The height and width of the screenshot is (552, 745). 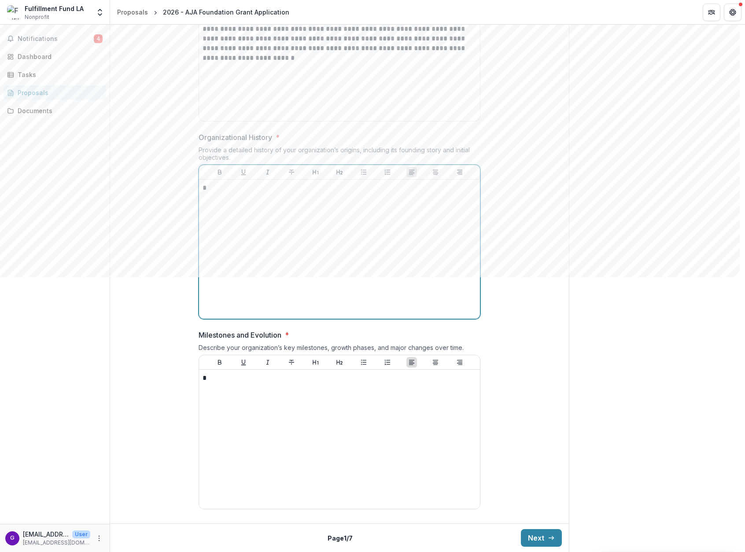 I want to click on button: Next, so click(x=541, y=538).